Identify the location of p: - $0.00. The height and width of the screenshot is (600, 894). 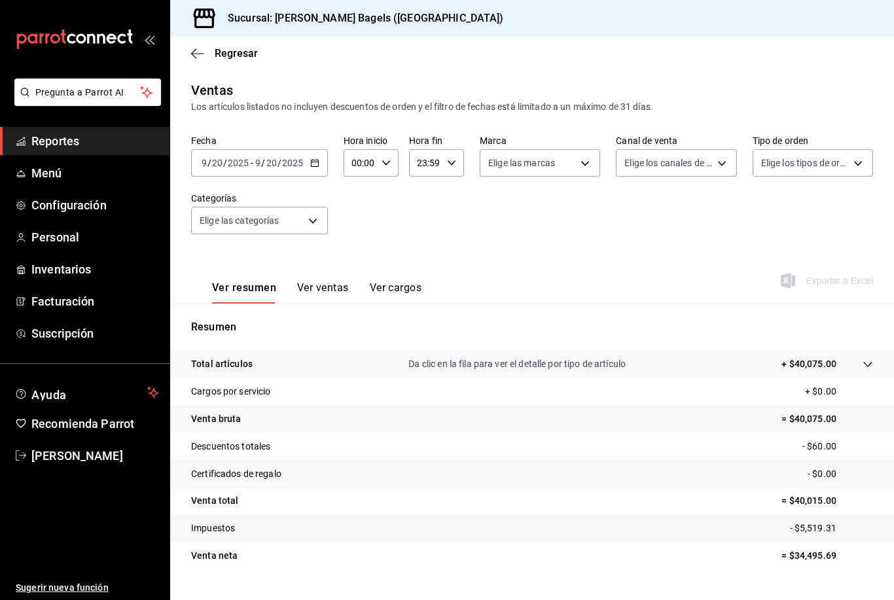
(840, 474).